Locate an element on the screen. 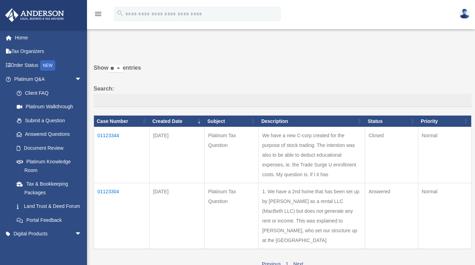  a: Order StatusNEW is located at coordinates (48, 65).